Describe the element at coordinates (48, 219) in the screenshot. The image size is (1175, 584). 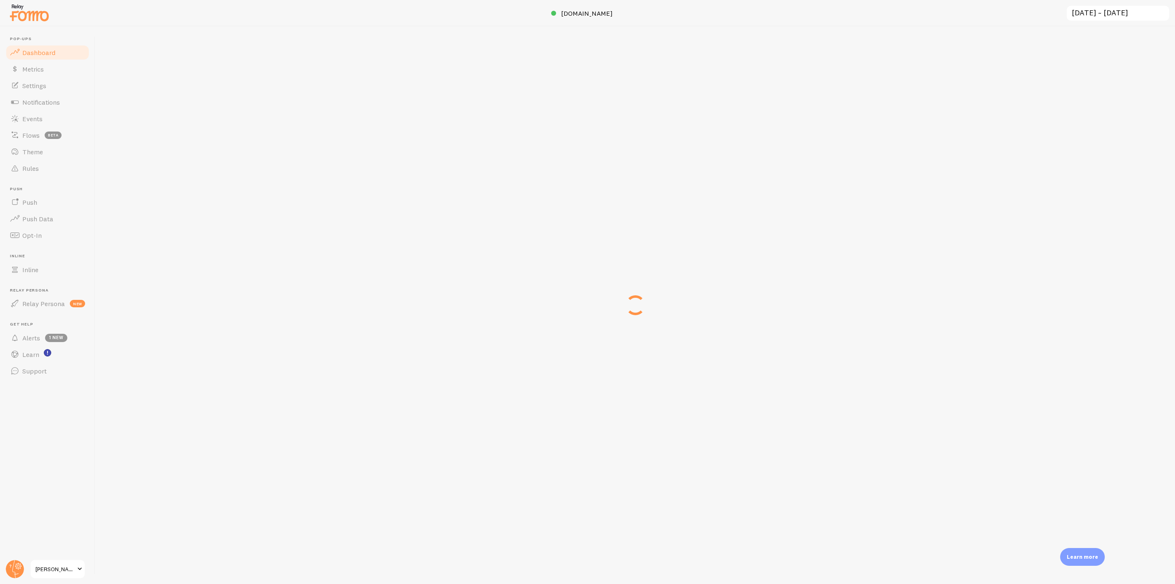
I see `a: Push Data` at that location.